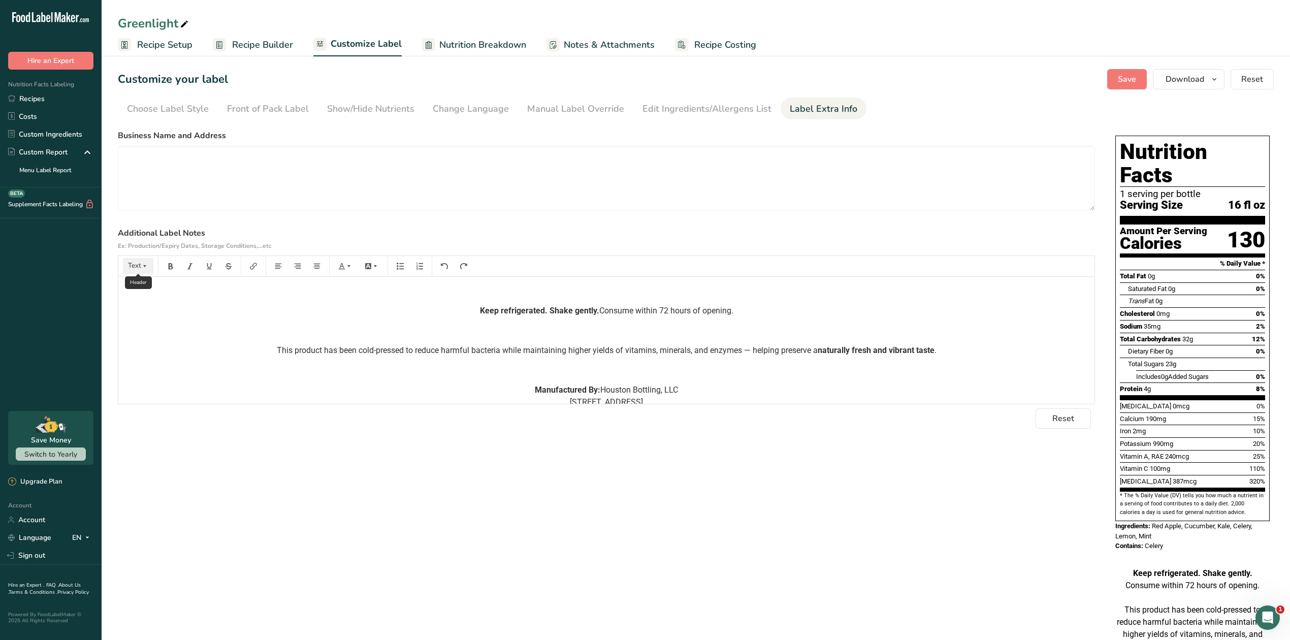  What do you see at coordinates (1189, 79) in the screenshot?
I see `button: Download` at bounding box center [1189, 79].